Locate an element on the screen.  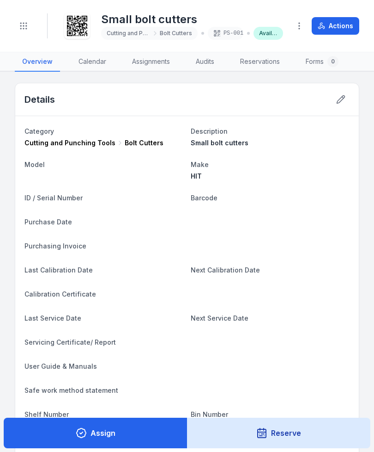
button: Assign is located at coordinates (96, 433).